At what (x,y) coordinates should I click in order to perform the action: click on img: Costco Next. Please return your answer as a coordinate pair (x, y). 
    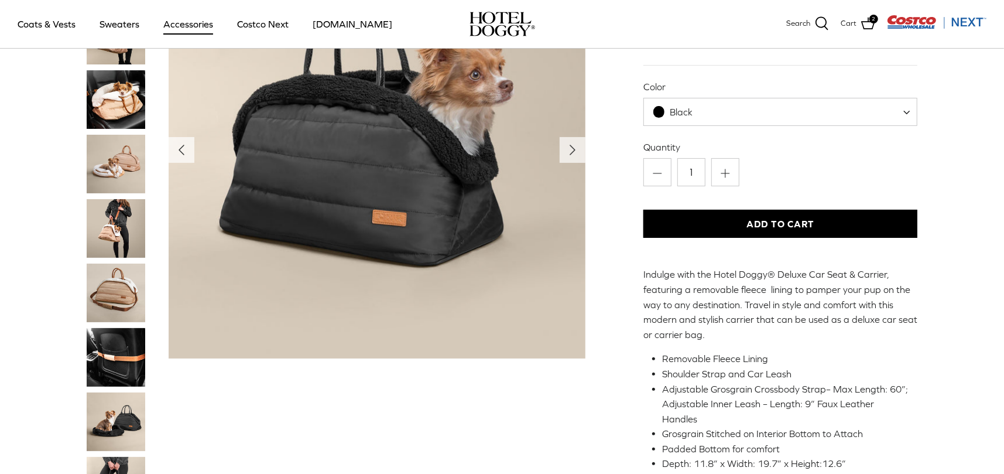
    Looking at the image, I should click on (937, 22).